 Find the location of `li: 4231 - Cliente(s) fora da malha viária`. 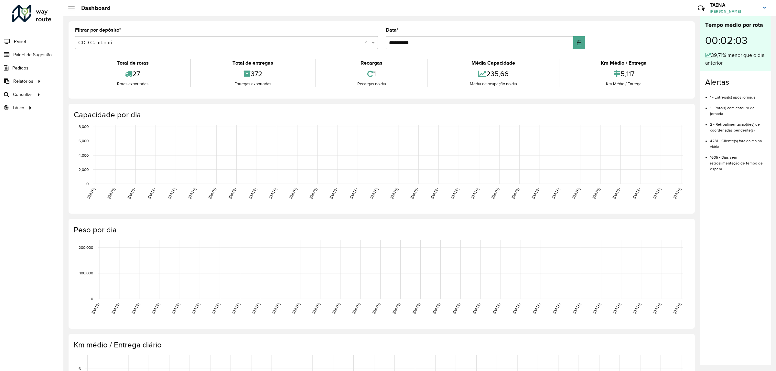

li: 4231 - Cliente(s) fora da malha viária is located at coordinates (738, 141).